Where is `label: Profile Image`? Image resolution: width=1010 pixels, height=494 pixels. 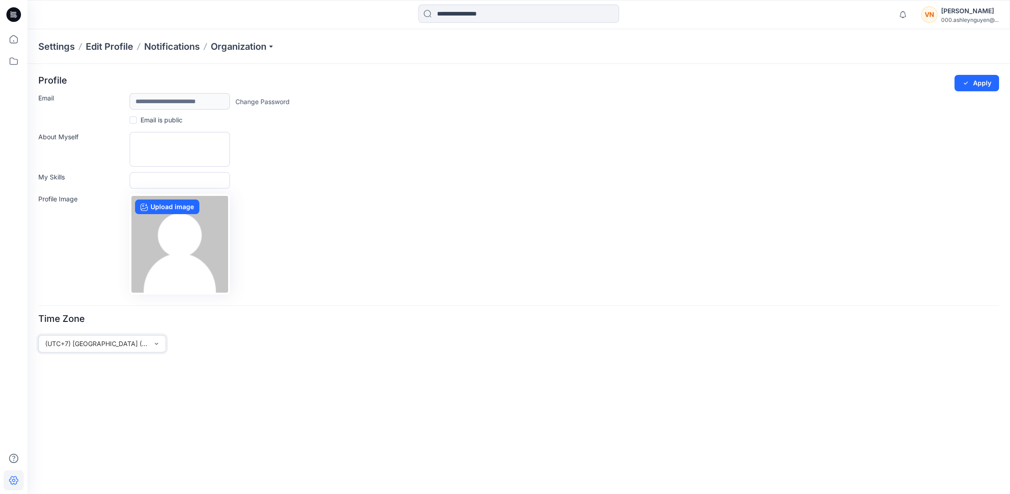
label: Profile Image is located at coordinates (81, 242).